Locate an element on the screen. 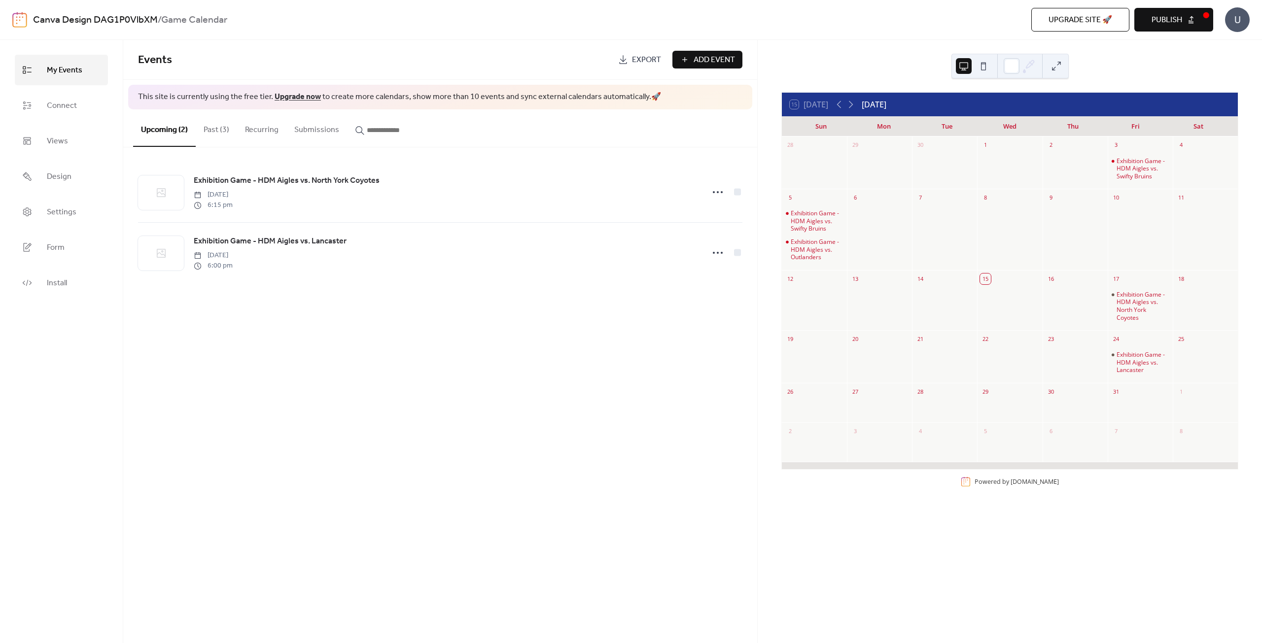  button: Past (3) is located at coordinates (216, 128).